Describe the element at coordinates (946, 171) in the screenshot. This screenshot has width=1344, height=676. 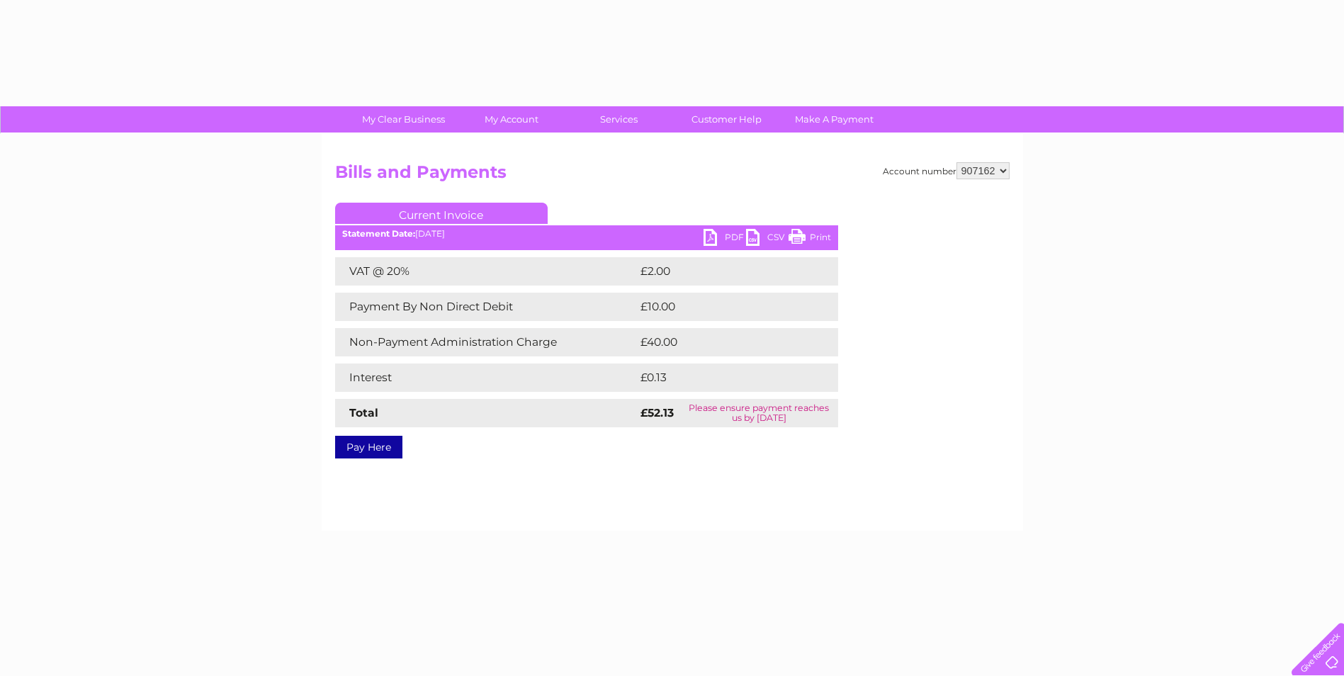
I see `div: Account number` at that location.